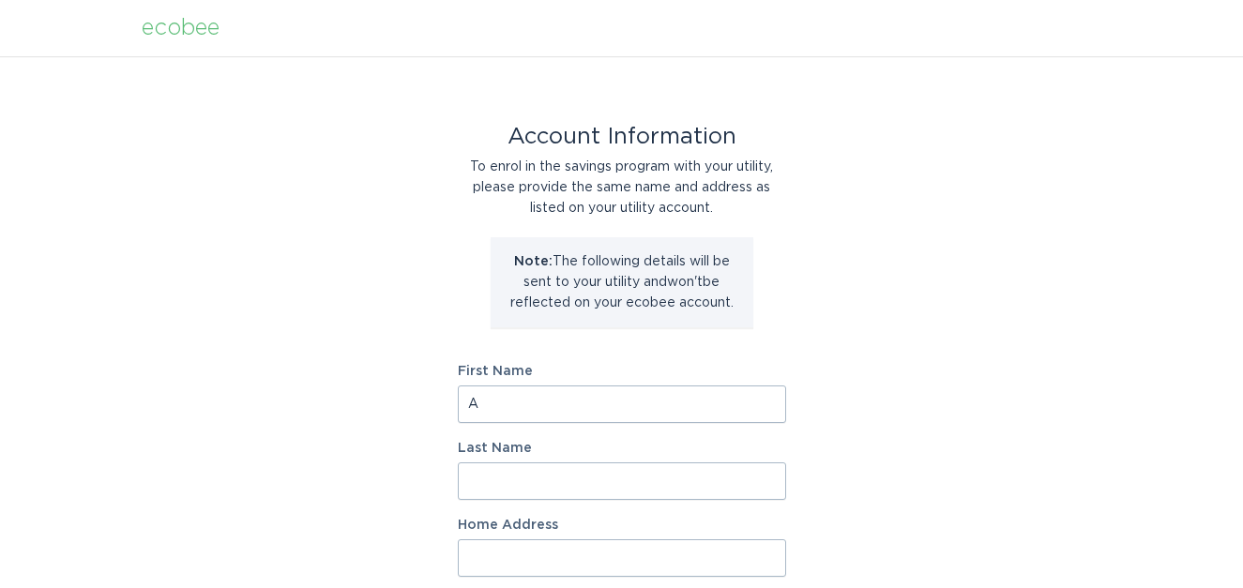 The width and height of the screenshot is (1243, 588). I want to click on div: ecobee, so click(180, 28).